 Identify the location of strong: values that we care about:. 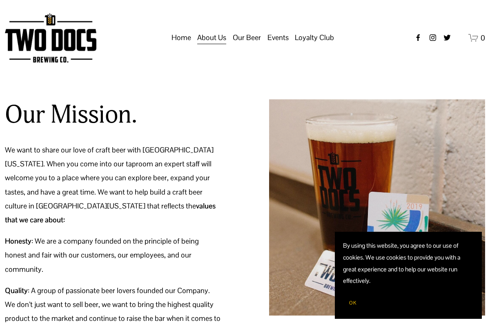
(111, 212).